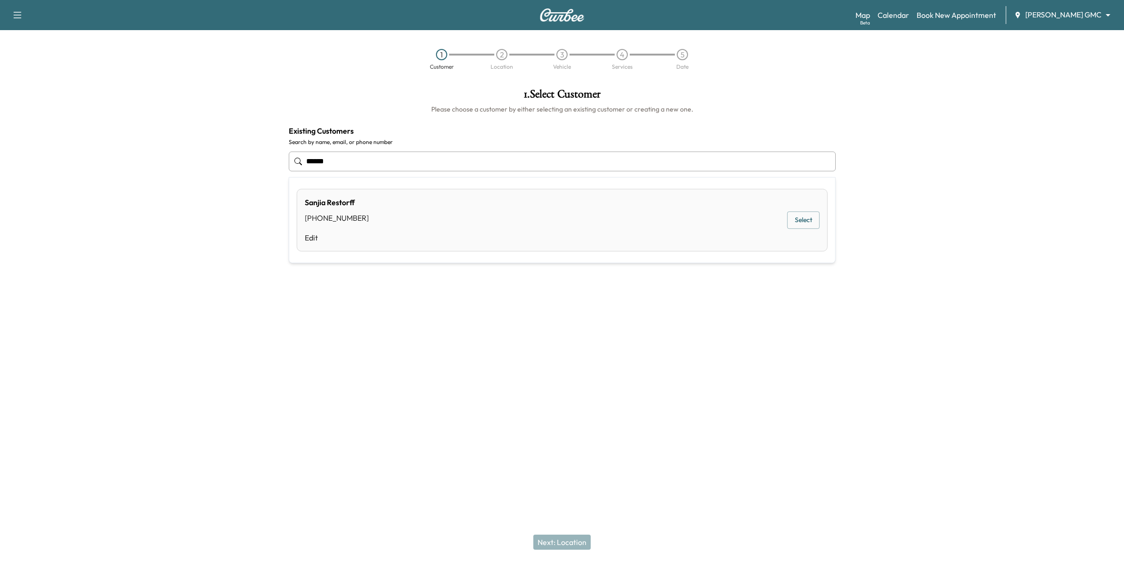  What do you see at coordinates (682, 55) in the screenshot?
I see `div: 5` at bounding box center [682, 55].